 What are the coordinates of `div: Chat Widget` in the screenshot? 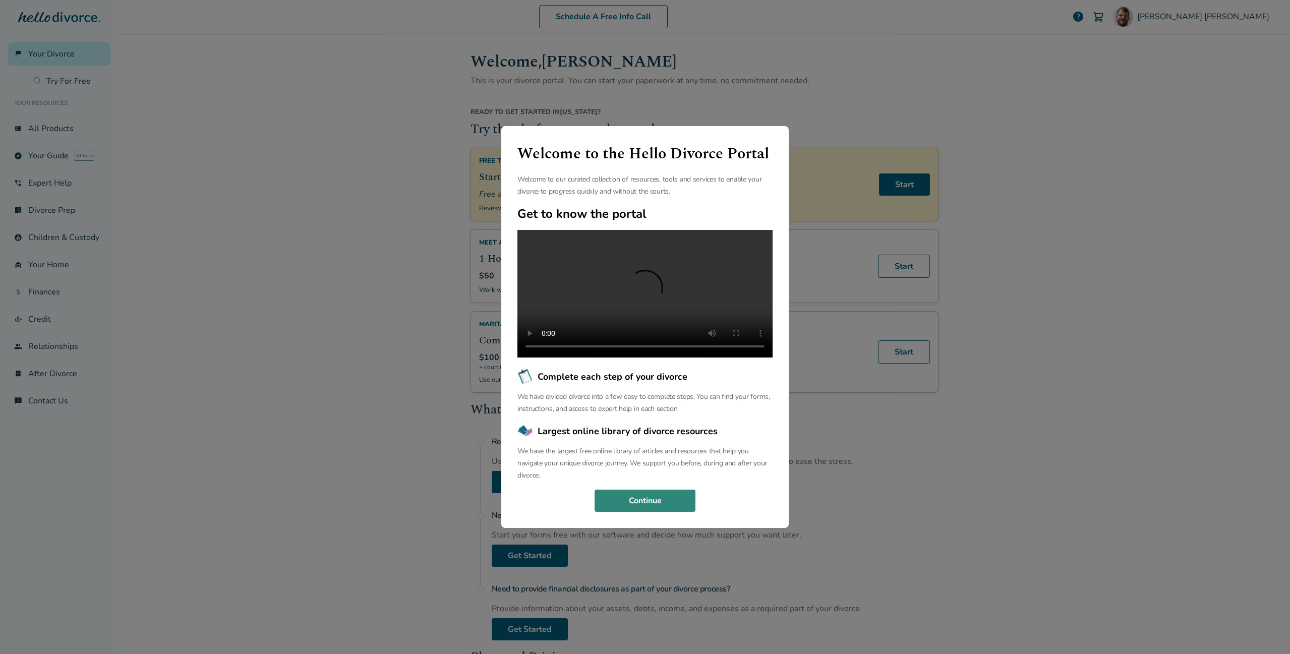 It's located at (1265, 630).